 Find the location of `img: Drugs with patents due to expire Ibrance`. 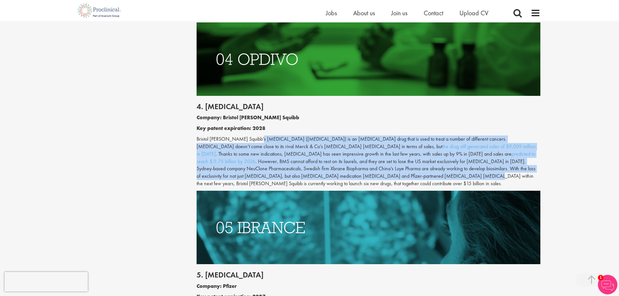

img: Drugs with patents due to expire Ibrance is located at coordinates (369, 228).